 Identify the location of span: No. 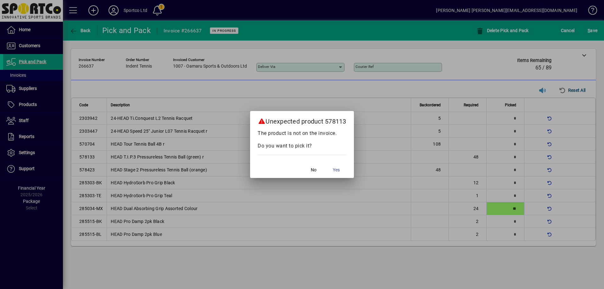
(314, 170).